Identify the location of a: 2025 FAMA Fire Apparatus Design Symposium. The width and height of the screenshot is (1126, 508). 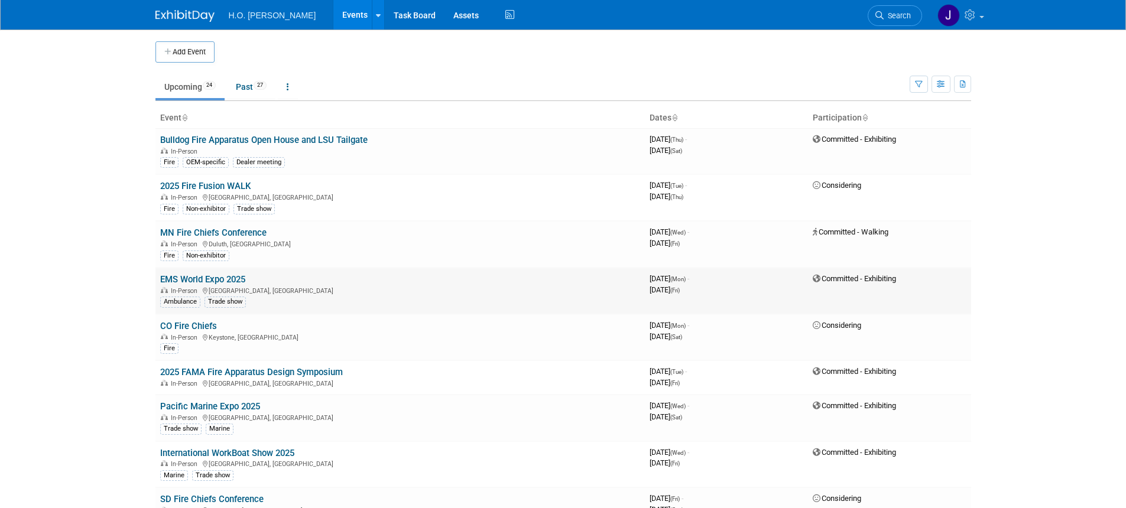
(251, 372).